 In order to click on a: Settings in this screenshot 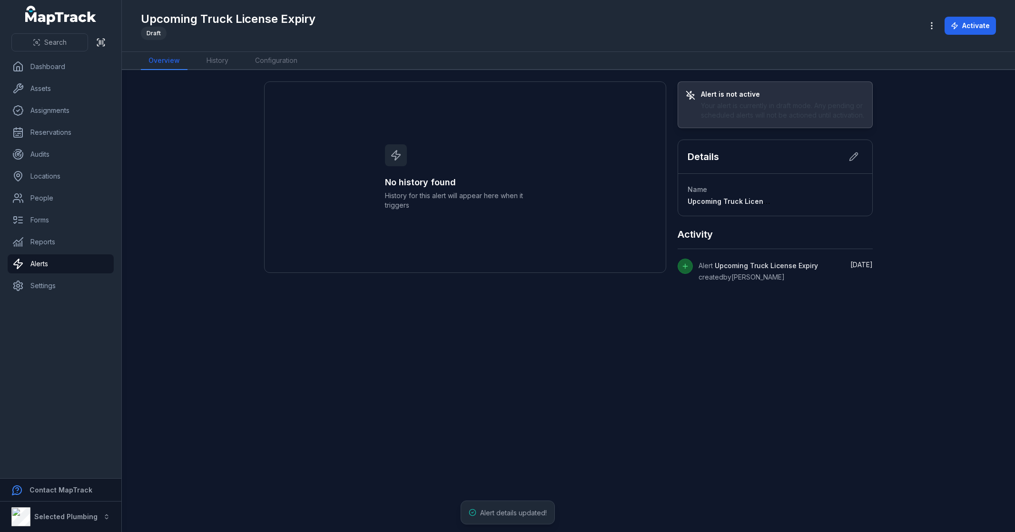, I will do `click(60, 286)`.